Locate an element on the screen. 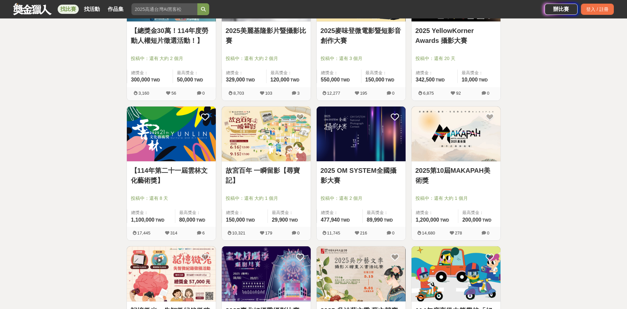 The width and height of the screenshot is (627, 309). span: 342,500 is located at coordinates (425, 79).